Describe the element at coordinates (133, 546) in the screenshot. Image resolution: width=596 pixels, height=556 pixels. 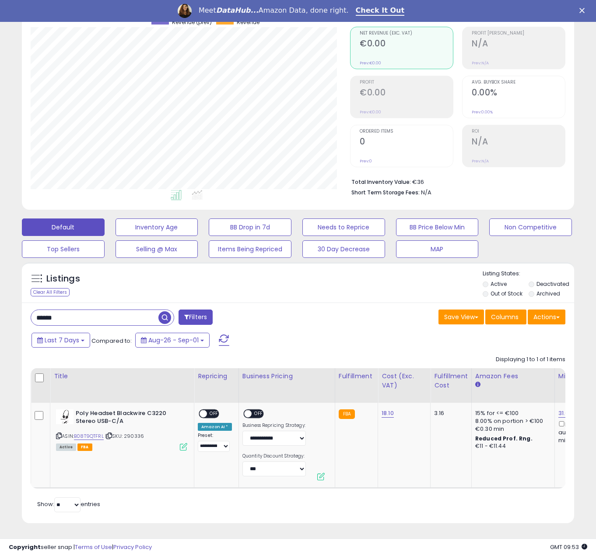
I see `a: Privacy Policy` at that location.